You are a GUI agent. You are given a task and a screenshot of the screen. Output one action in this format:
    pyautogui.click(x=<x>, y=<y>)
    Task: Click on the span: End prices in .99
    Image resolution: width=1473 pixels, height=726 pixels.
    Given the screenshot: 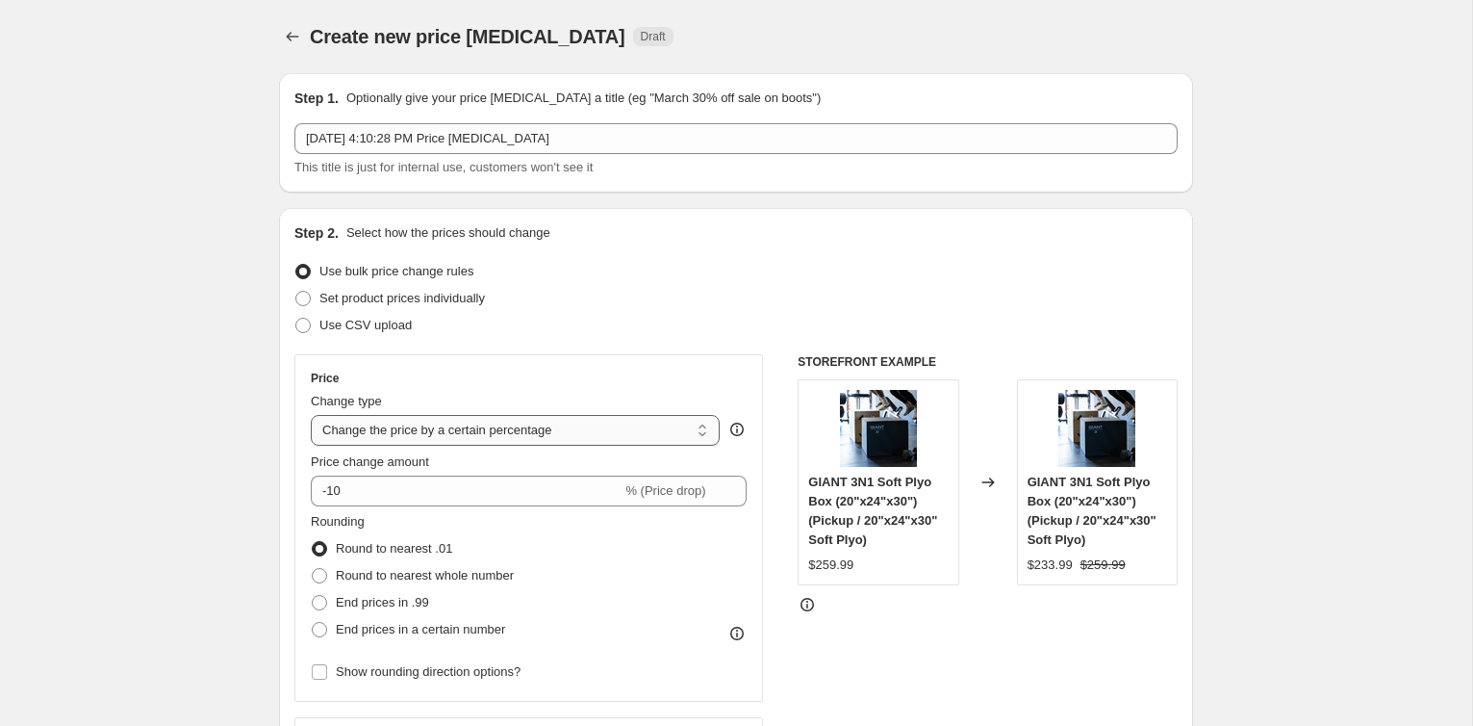 What is the action you would take?
    pyautogui.click(x=382, y=602)
    